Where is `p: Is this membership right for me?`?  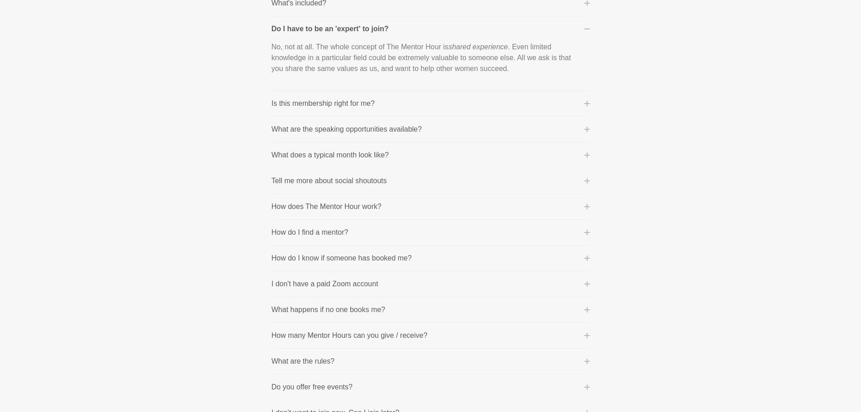
p: Is this membership right for me? is located at coordinates (323, 104).